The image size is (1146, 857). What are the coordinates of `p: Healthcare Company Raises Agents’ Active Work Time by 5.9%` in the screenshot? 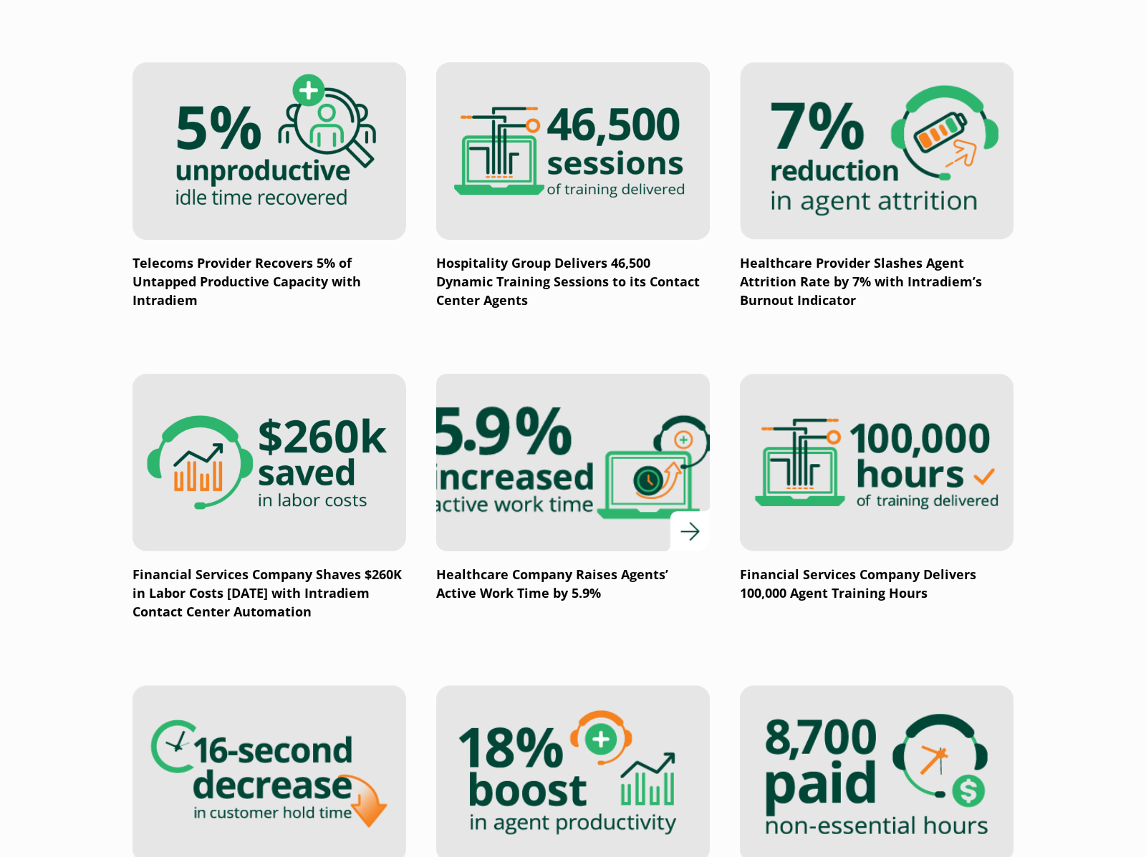 It's located at (573, 585).